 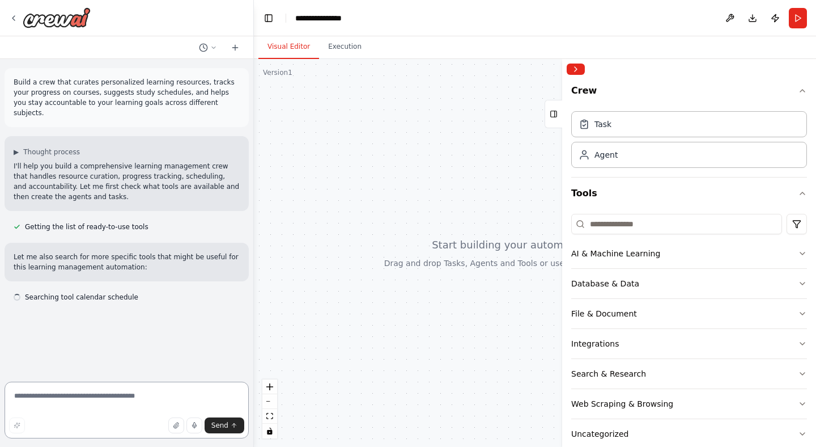 I want to click on button: Search & Research, so click(x=689, y=374).